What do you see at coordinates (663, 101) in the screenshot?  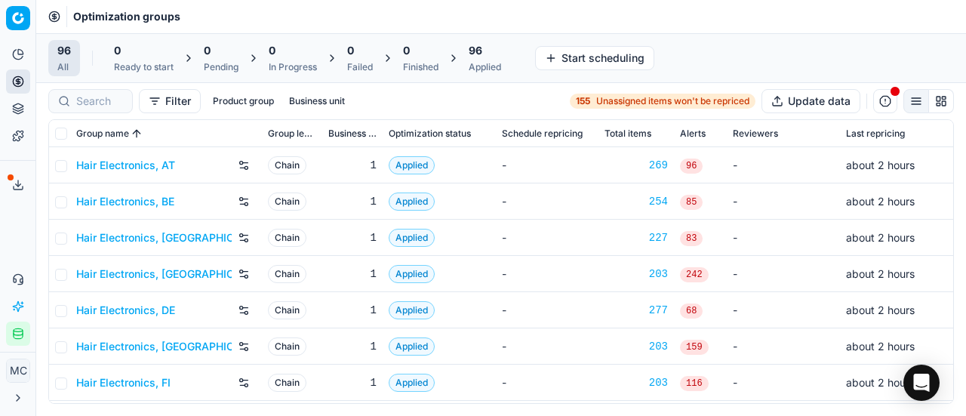 I see `a: 155Unassigned items won't be repriced` at bounding box center [663, 101].